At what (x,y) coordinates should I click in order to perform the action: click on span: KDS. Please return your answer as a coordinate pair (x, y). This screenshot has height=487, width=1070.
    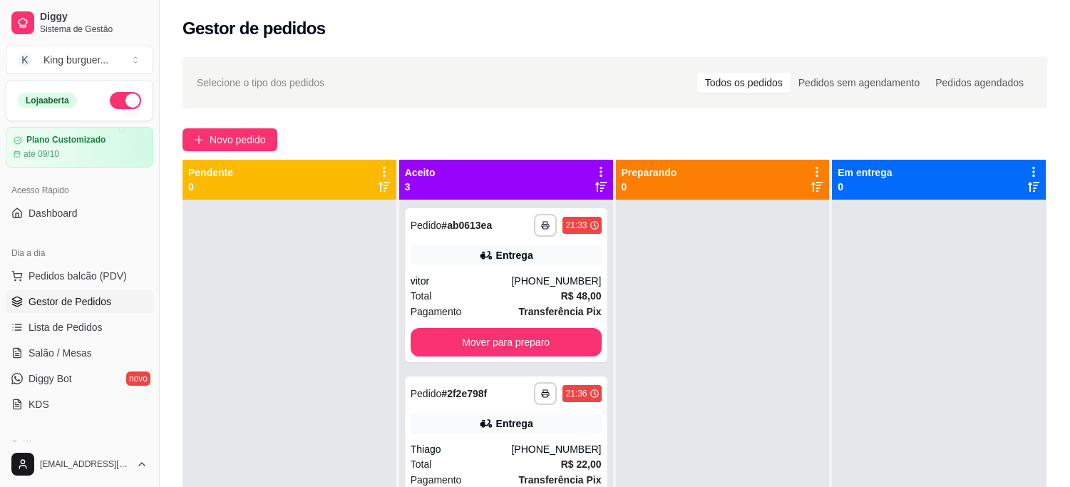
    Looking at the image, I should click on (38, 404).